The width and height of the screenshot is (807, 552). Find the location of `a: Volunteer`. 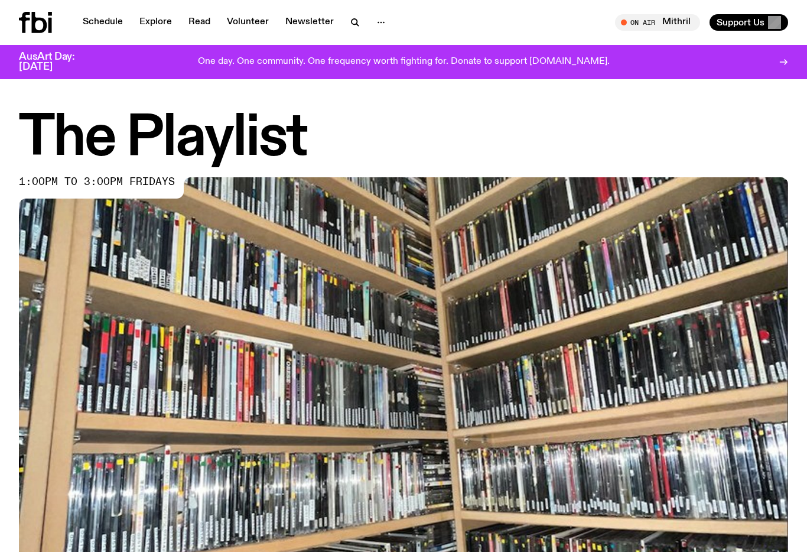

a: Volunteer is located at coordinates (248, 22).